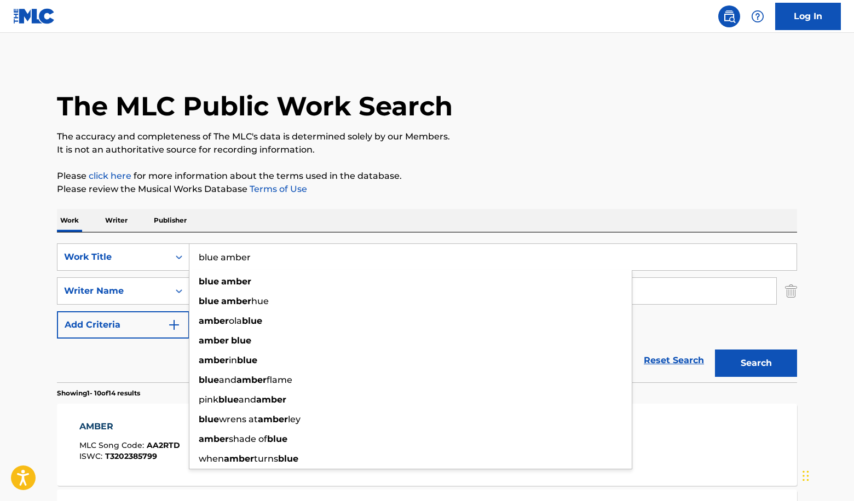 Image resolution: width=854 pixels, height=501 pixels. Describe the element at coordinates (427, 313) in the screenshot. I see `form: Search Form` at that location.